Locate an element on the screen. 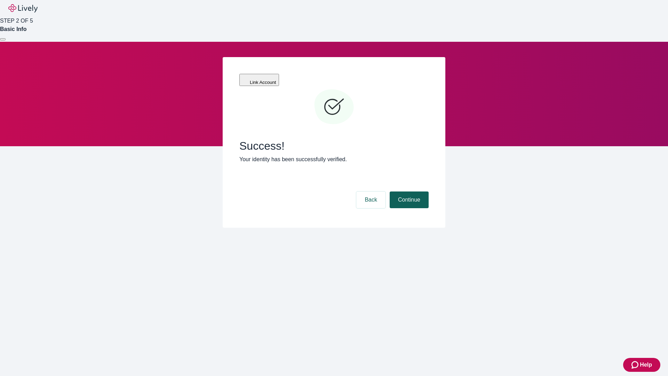 Image resolution: width=668 pixels, height=376 pixels. p: Your identity has been successfully verified. is located at coordinates (334, 159).